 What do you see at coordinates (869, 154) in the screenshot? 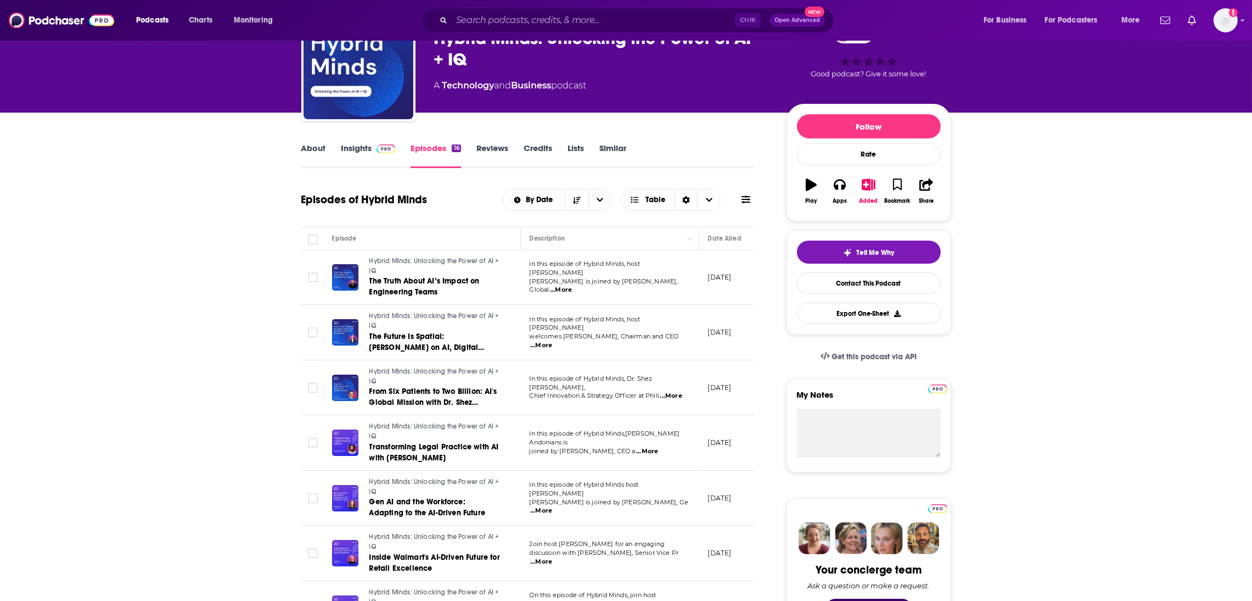
I see `div: Rate` at bounding box center [869, 154].